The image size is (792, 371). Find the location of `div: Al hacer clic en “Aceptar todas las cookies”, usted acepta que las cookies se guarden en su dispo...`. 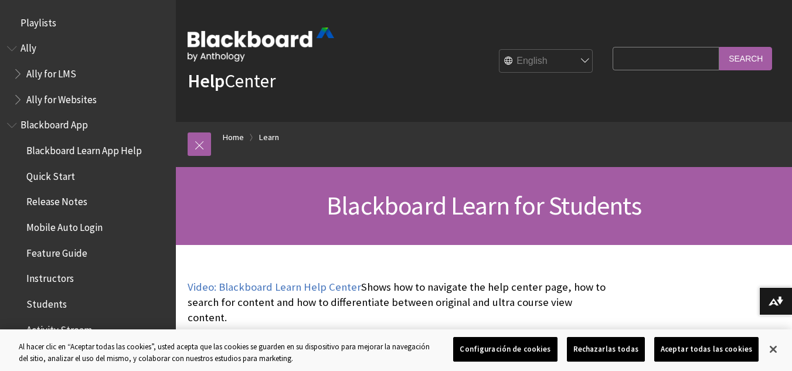

div: Al hacer clic en “Aceptar todas las cookies”, usted acepta que las cookies se guarden en su dispo... is located at coordinates (227, 352).